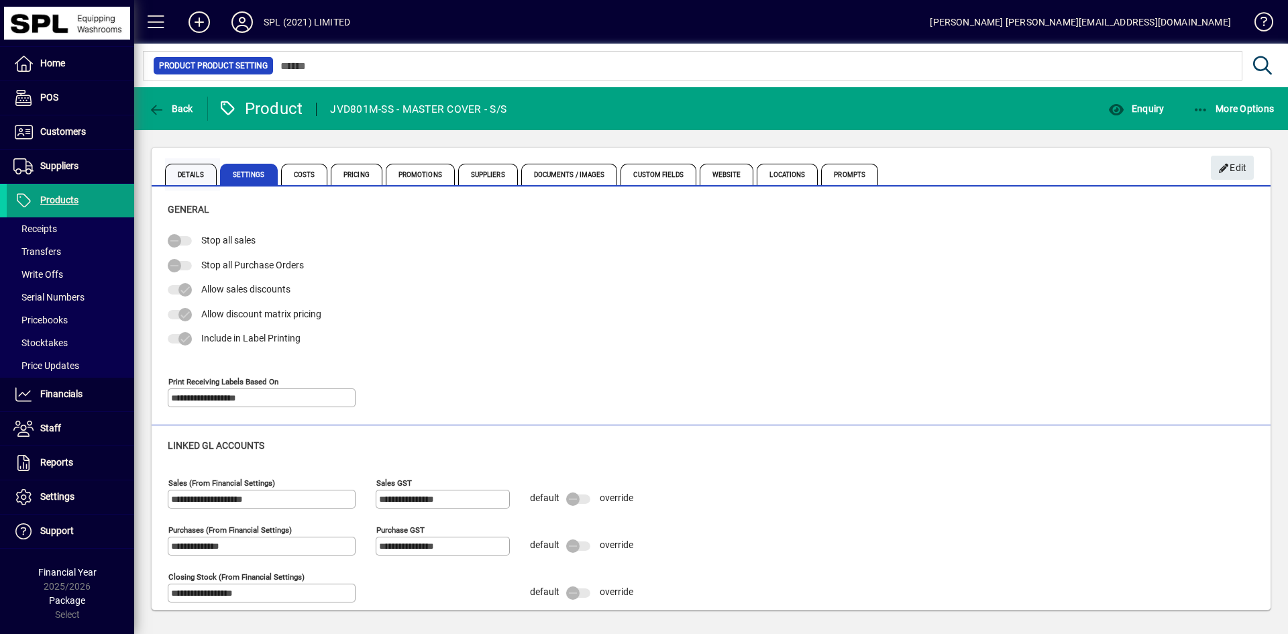  What do you see at coordinates (171, 109) in the screenshot?
I see `app-page-header-button: Back` at bounding box center [171, 109].